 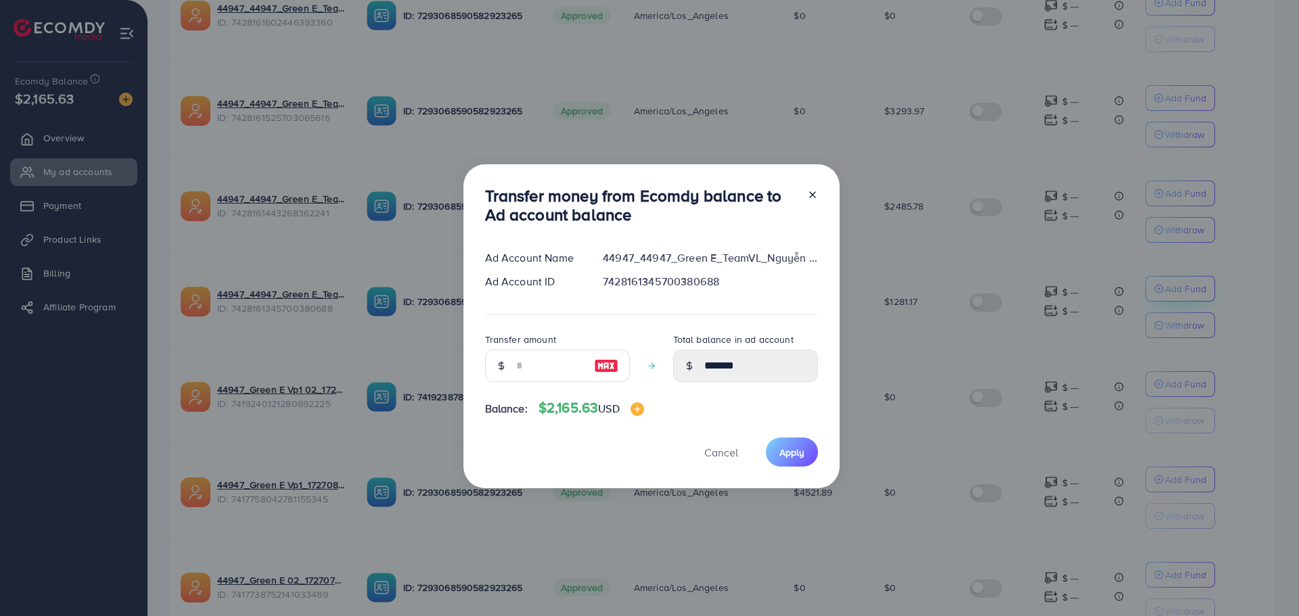 I want to click on span: Apply, so click(x=791, y=453).